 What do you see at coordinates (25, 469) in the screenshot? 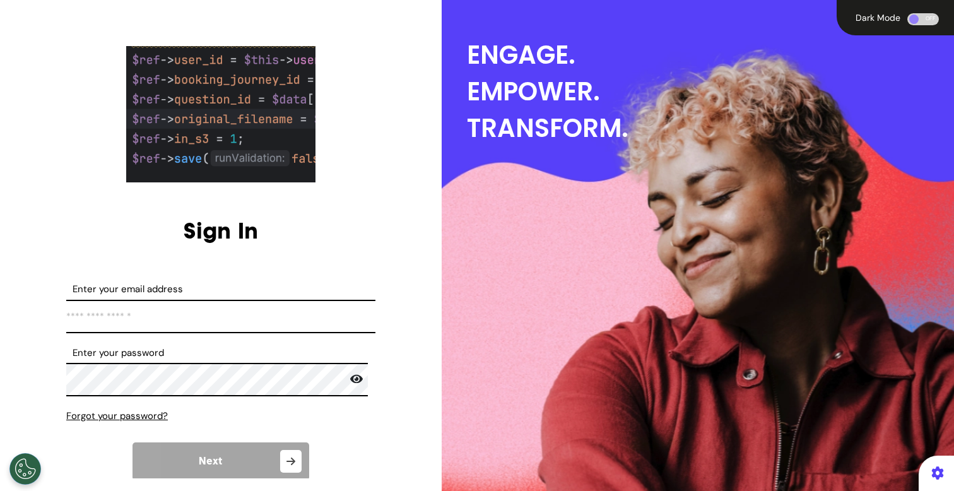
I see `button: Open Preferences` at bounding box center [25, 469].